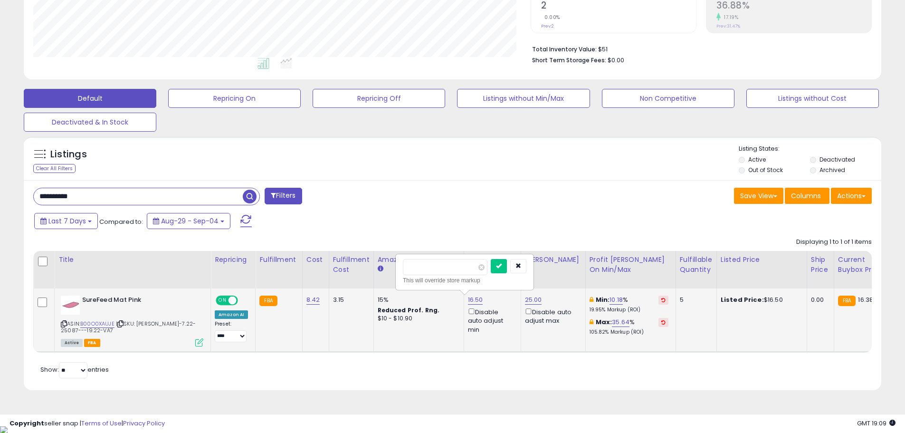 This screenshot has width=905, height=433. What do you see at coordinates (418, 259) in the screenshot?
I see `div: Amazon Fees` at bounding box center [418, 259].